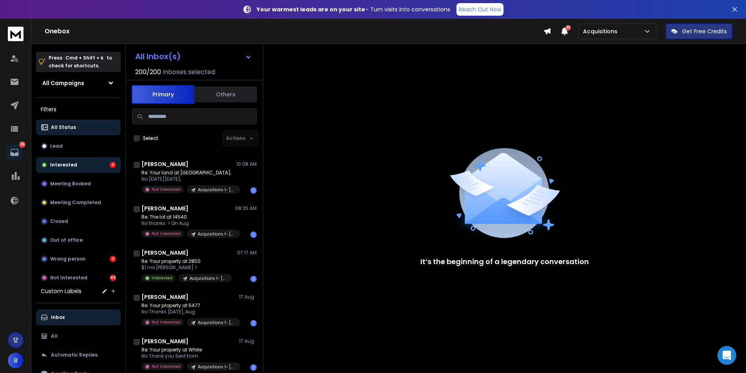 This screenshot has height=373, width=746. What do you see at coordinates (78, 127) in the screenshot?
I see `button: All Status` at bounding box center [78, 127].